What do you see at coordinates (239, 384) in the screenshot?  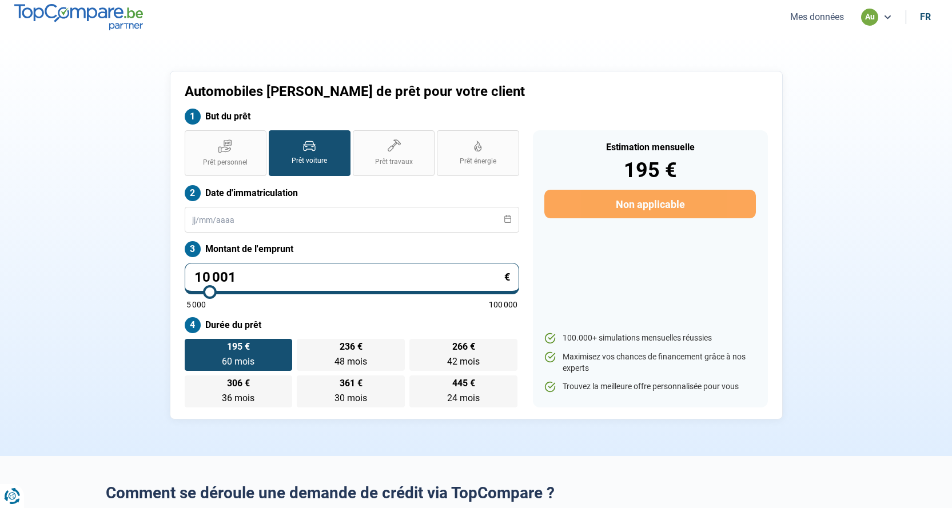 I see `span: 306 €` at bounding box center [239, 384].